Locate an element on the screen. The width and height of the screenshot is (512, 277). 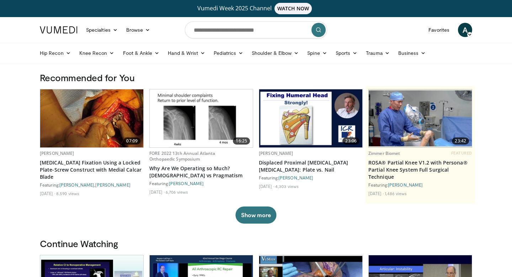
a: 23:06 is located at coordinates (311, 118).